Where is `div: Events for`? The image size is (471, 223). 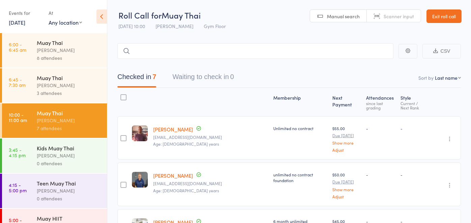
div: Events for is located at coordinates (25, 13).